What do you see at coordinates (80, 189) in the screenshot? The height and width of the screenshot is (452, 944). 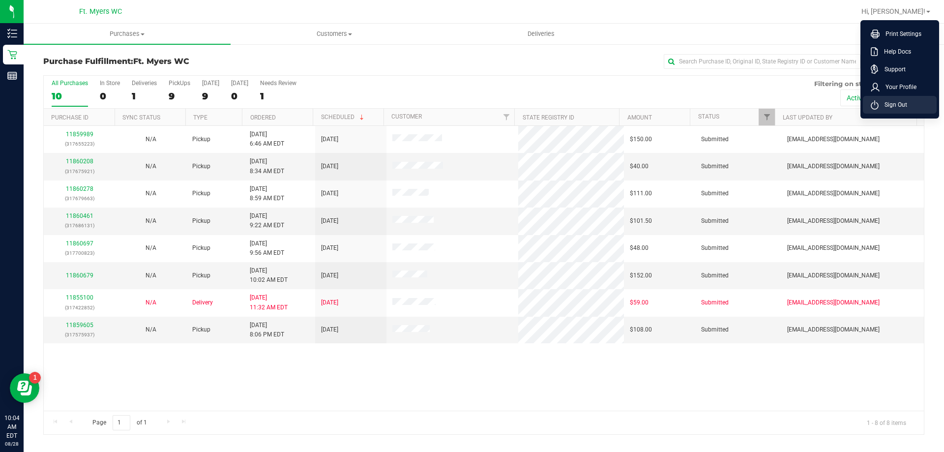 I see `a: 11860278` at bounding box center [80, 189].